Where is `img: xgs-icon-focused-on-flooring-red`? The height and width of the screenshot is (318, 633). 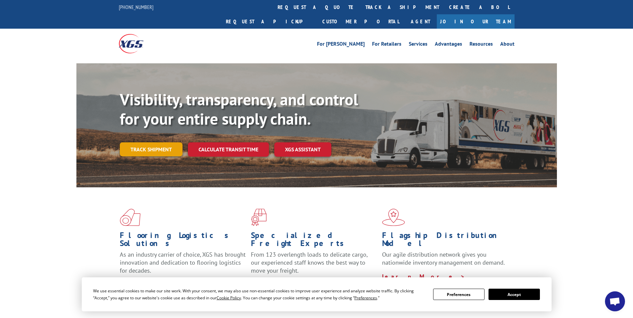
img: xgs-icon-focused-on-flooring-red is located at coordinates (258, 217).